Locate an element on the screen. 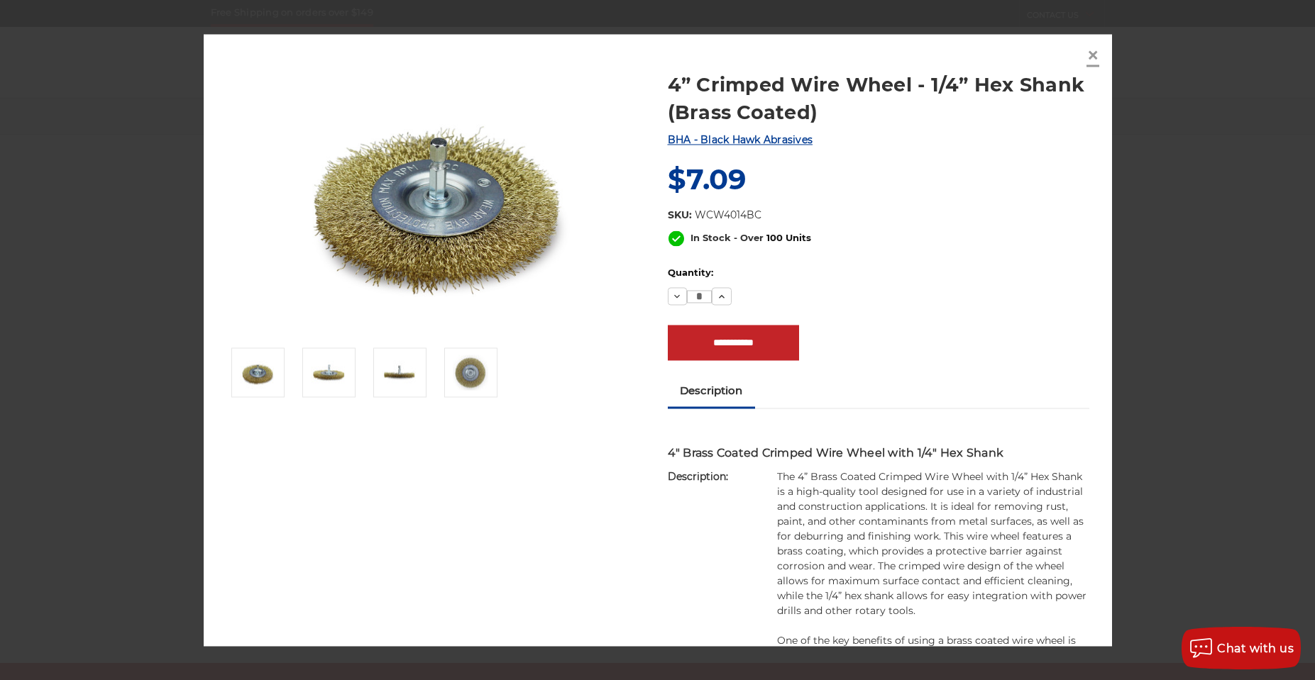 This screenshot has height=680, width=1315. img: 4" crimped wire wheel with hex shank, brass coated is located at coordinates (329, 373).